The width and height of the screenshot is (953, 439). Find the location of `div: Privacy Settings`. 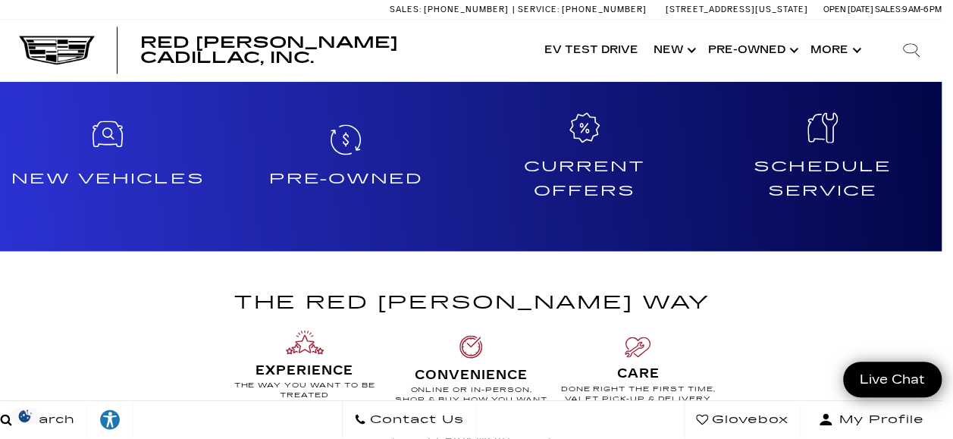

div: Privacy Settings is located at coordinates (25, 415).